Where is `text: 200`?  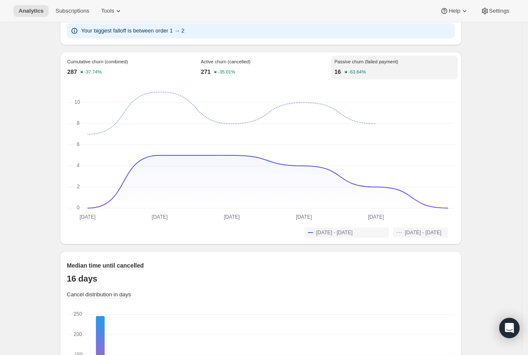
text: 200 is located at coordinates (78, 335).